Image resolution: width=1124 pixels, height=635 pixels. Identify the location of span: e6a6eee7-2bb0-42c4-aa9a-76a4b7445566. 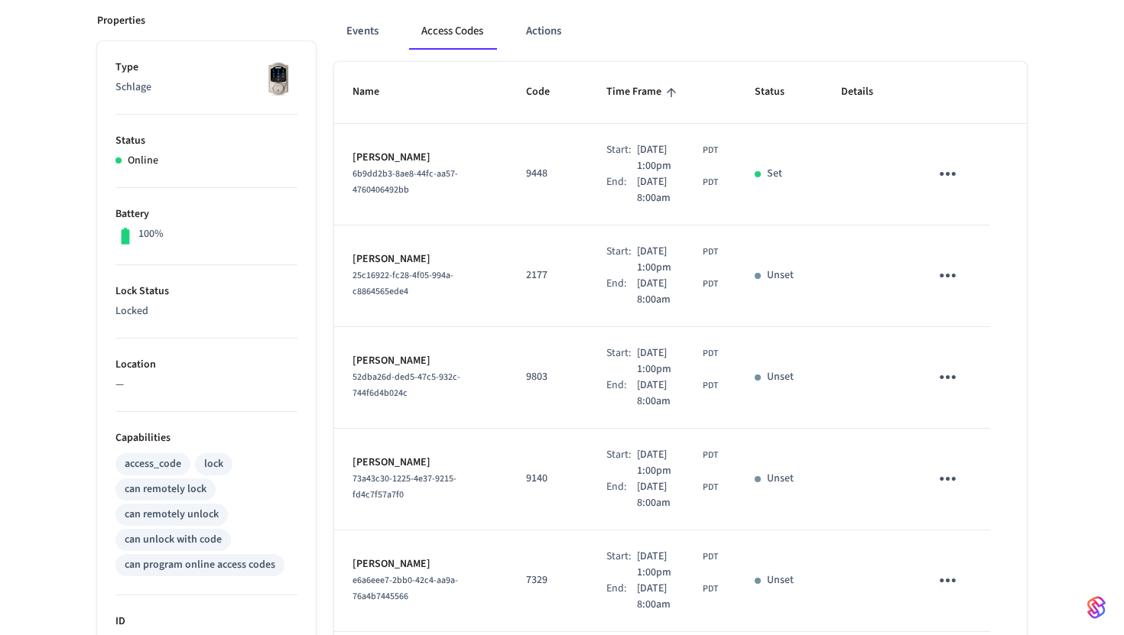
(405, 589).